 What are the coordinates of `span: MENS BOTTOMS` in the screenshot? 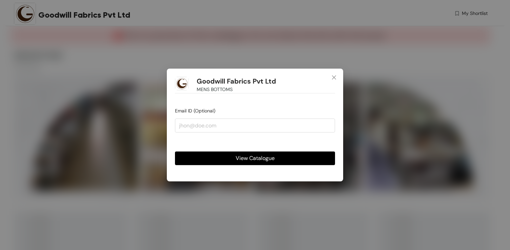 It's located at (215, 89).